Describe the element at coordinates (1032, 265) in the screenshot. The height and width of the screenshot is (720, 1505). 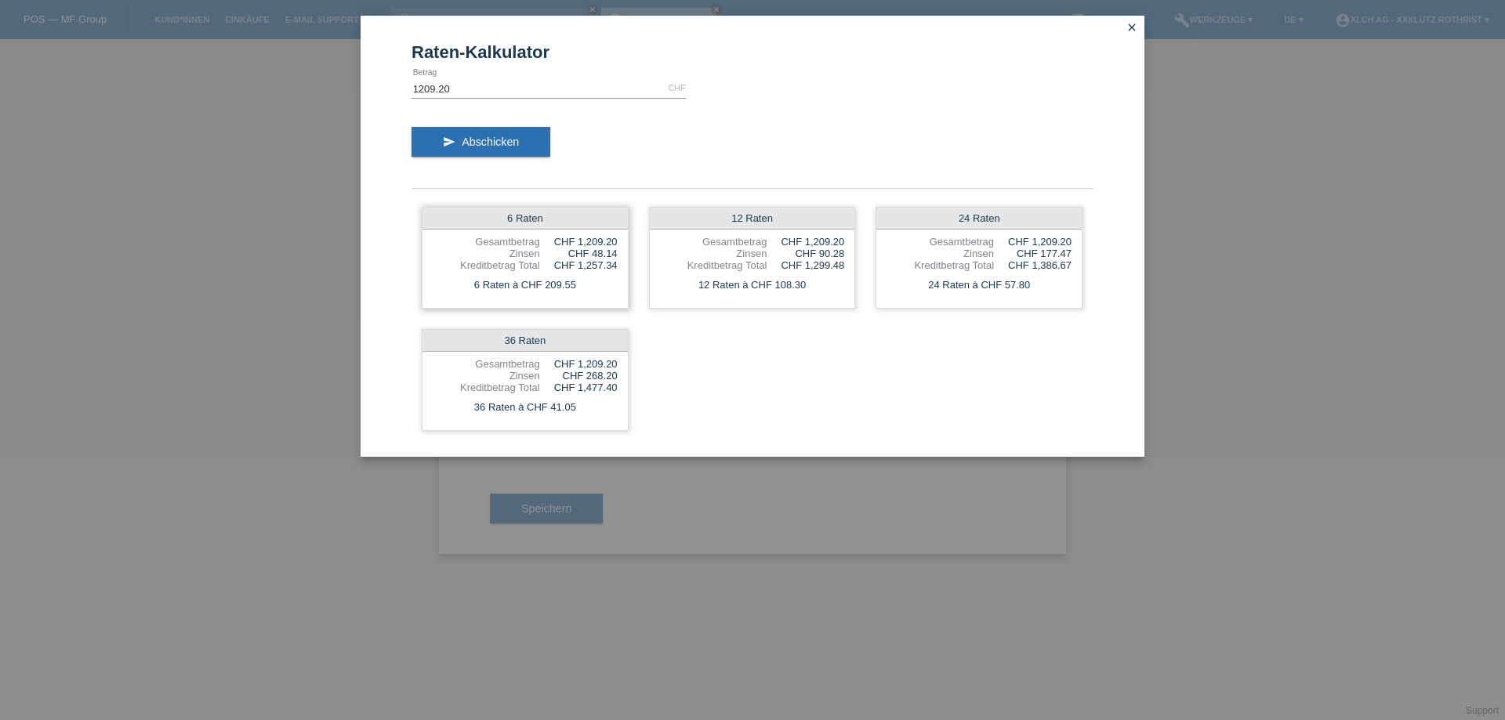
I see `div: CHF 1,386.67` at that location.